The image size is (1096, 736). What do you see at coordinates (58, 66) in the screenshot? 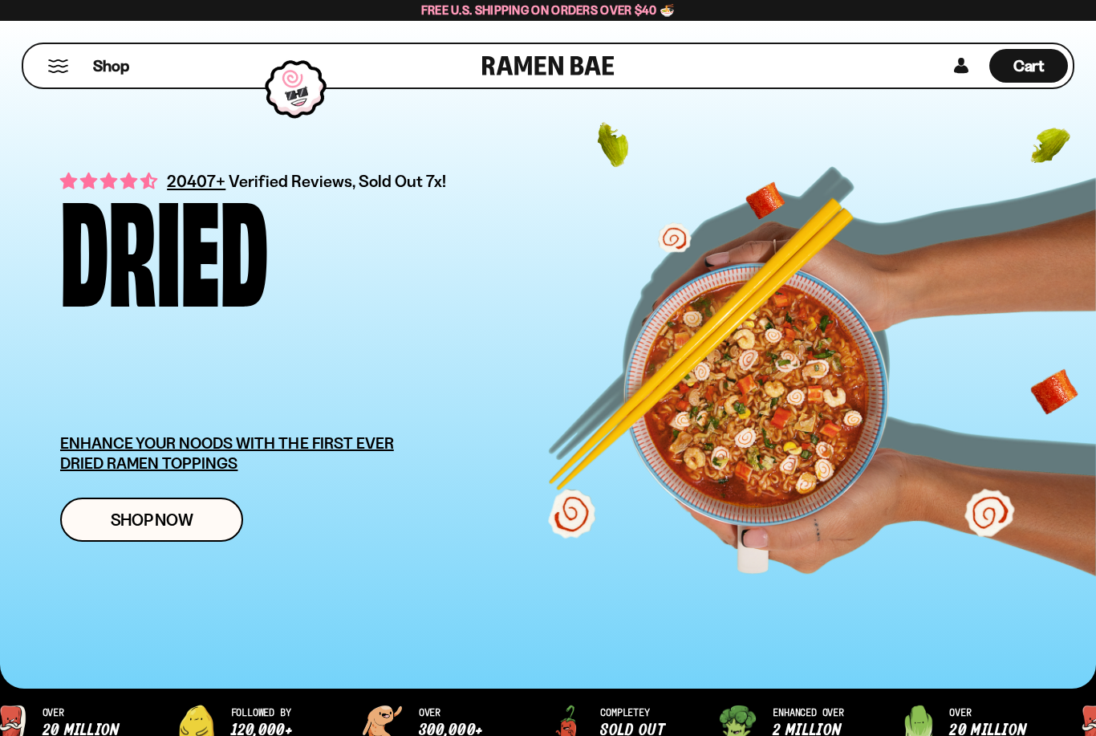
I see `button: Mobile Menu Trigger` at bounding box center [58, 66].